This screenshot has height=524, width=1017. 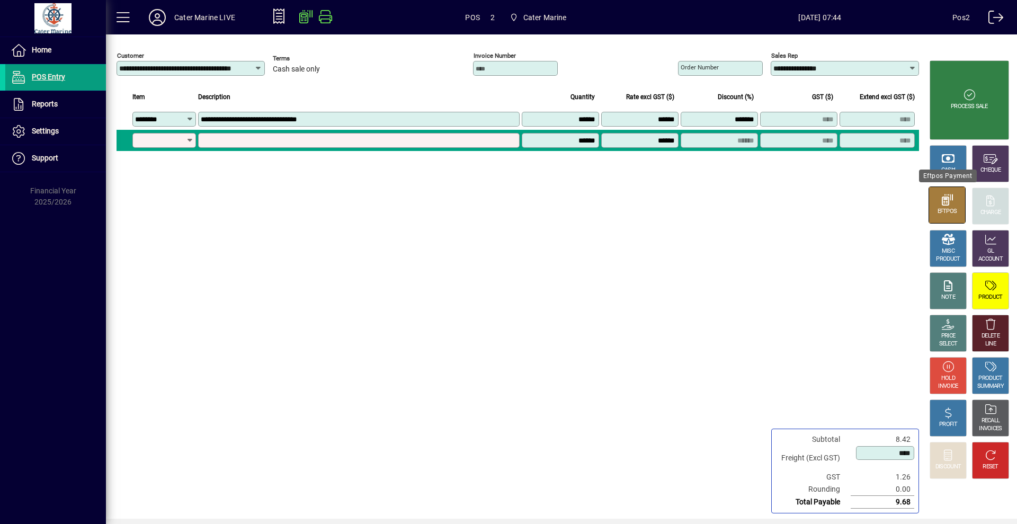 I want to click on div: INVOICES, so click(x=990, y=428).